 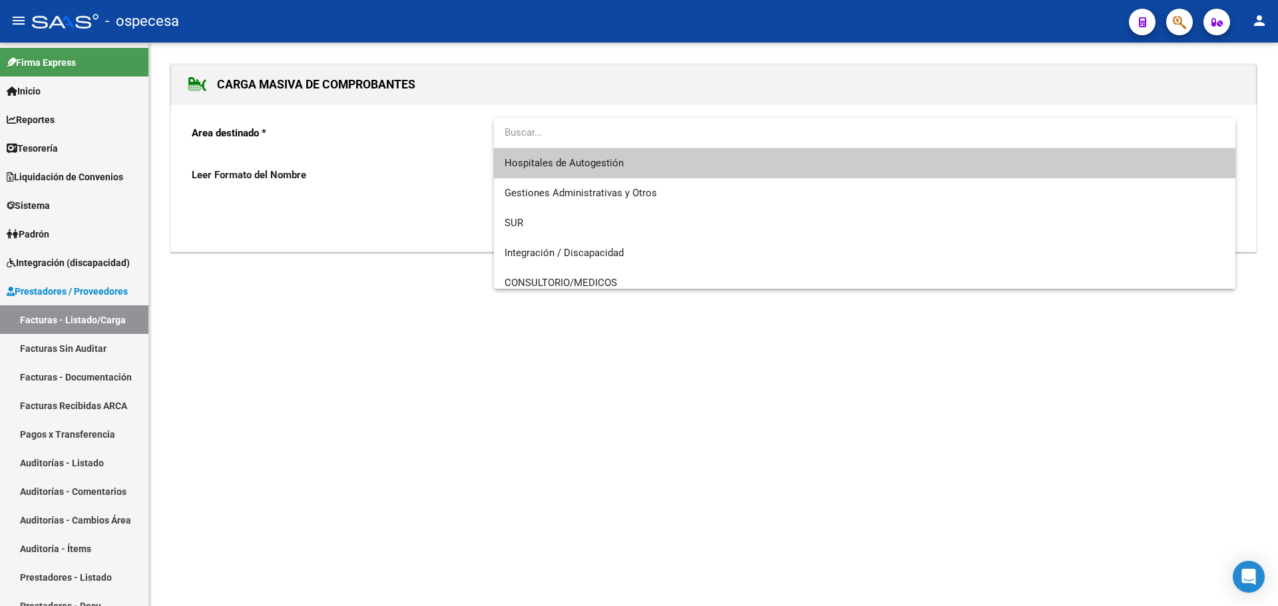 I want to click on span: Integración / Discapacidad, so click(x=564, y=253).